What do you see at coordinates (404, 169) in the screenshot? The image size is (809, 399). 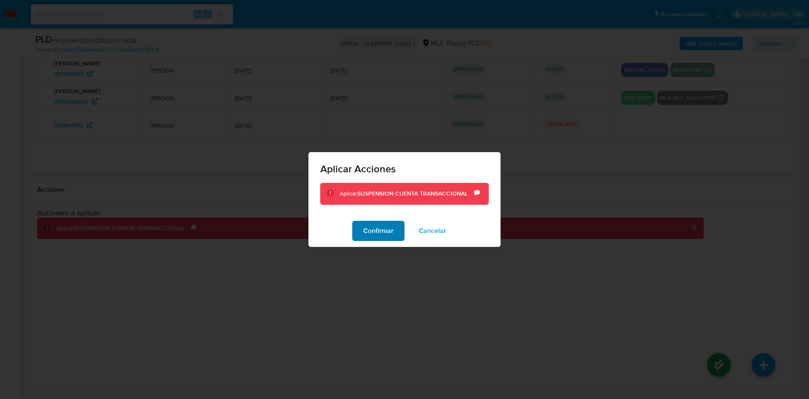 I see `span: Aplicar Acciones` at bounding box center [404, 169].